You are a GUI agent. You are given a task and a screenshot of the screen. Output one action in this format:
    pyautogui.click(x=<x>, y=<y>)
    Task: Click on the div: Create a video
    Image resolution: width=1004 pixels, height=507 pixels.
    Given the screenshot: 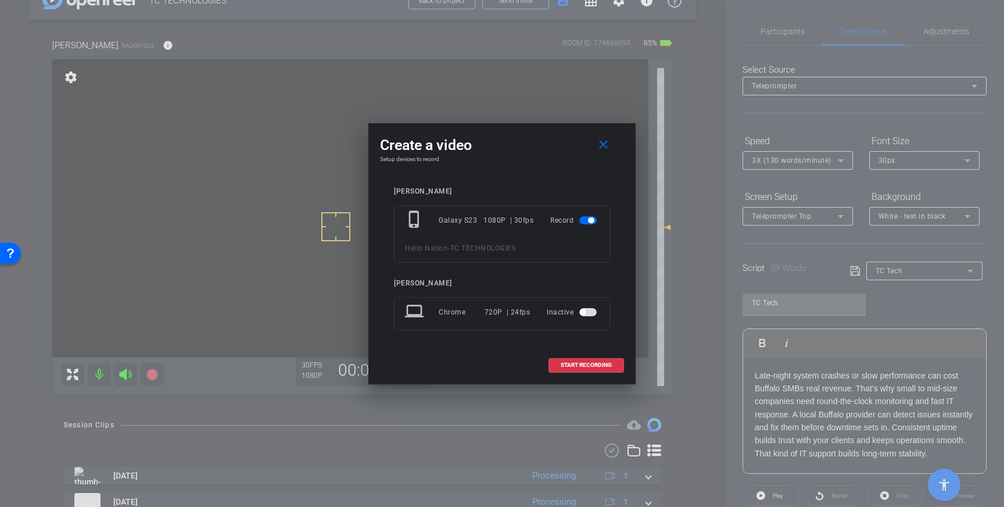 What is the action you would take?
    pyautogui.click(x=502, y=145)
    